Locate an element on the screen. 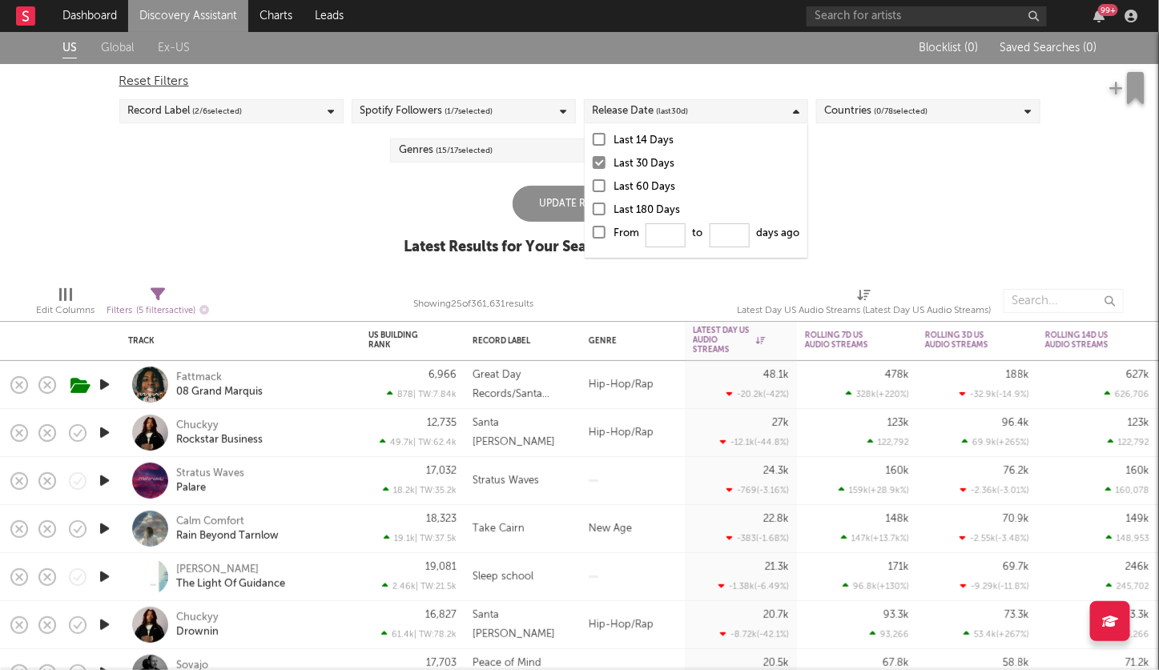 The image size is (1159, 670). a: Chuckyy is located at coordinates (197, 426).